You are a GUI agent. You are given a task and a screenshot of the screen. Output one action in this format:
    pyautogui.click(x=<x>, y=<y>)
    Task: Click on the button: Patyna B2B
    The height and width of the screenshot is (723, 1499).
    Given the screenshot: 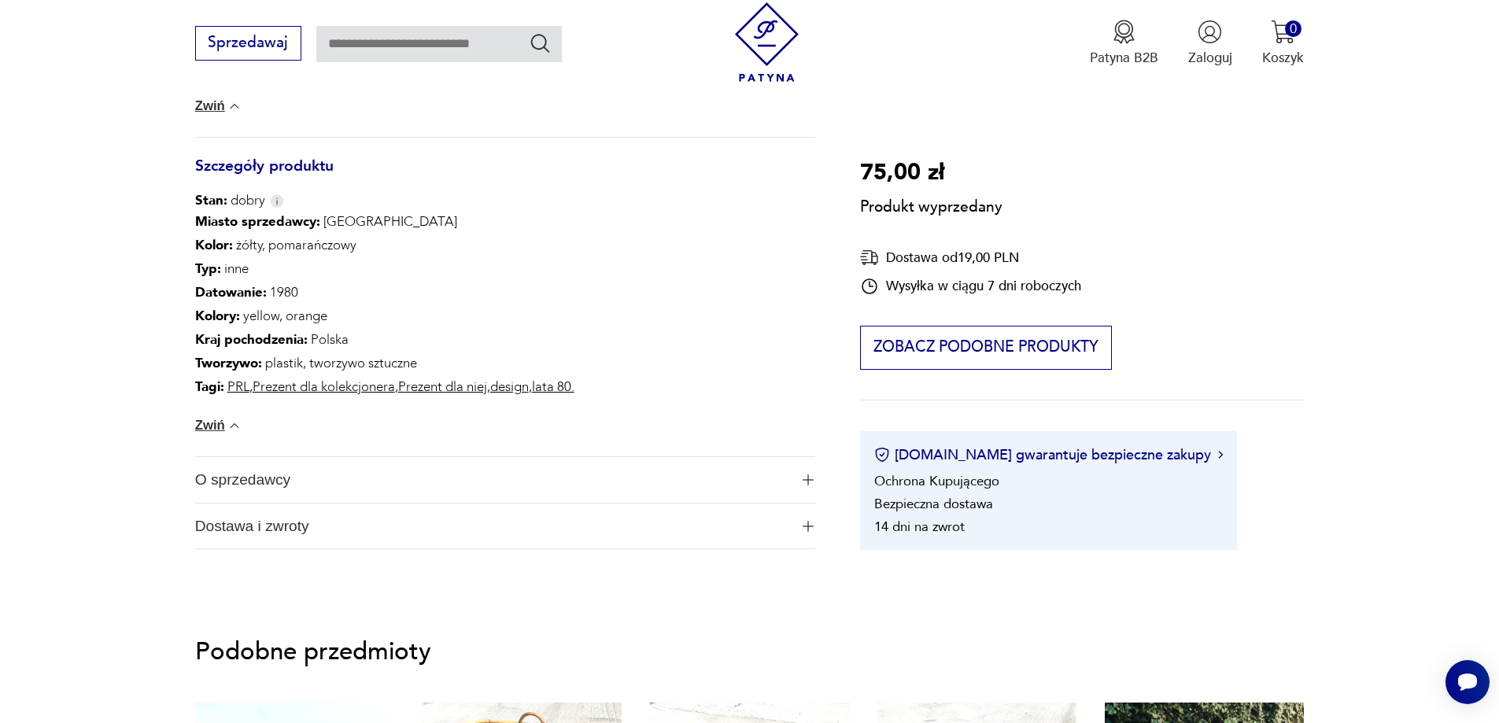 What is the action you would take?
    pyautogui.click(x=1123, y=43)
    